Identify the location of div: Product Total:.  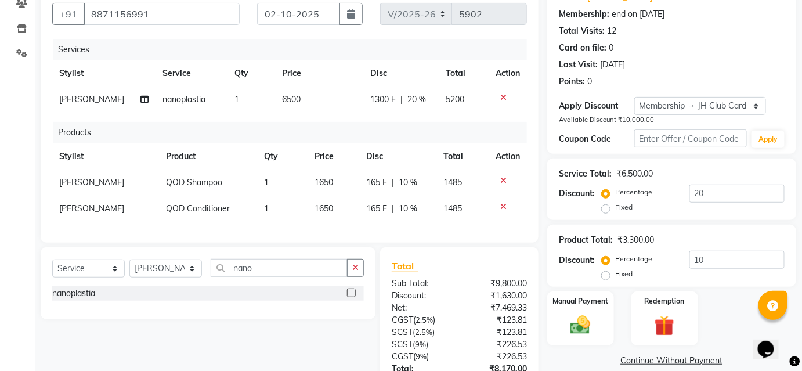
(585, 240).